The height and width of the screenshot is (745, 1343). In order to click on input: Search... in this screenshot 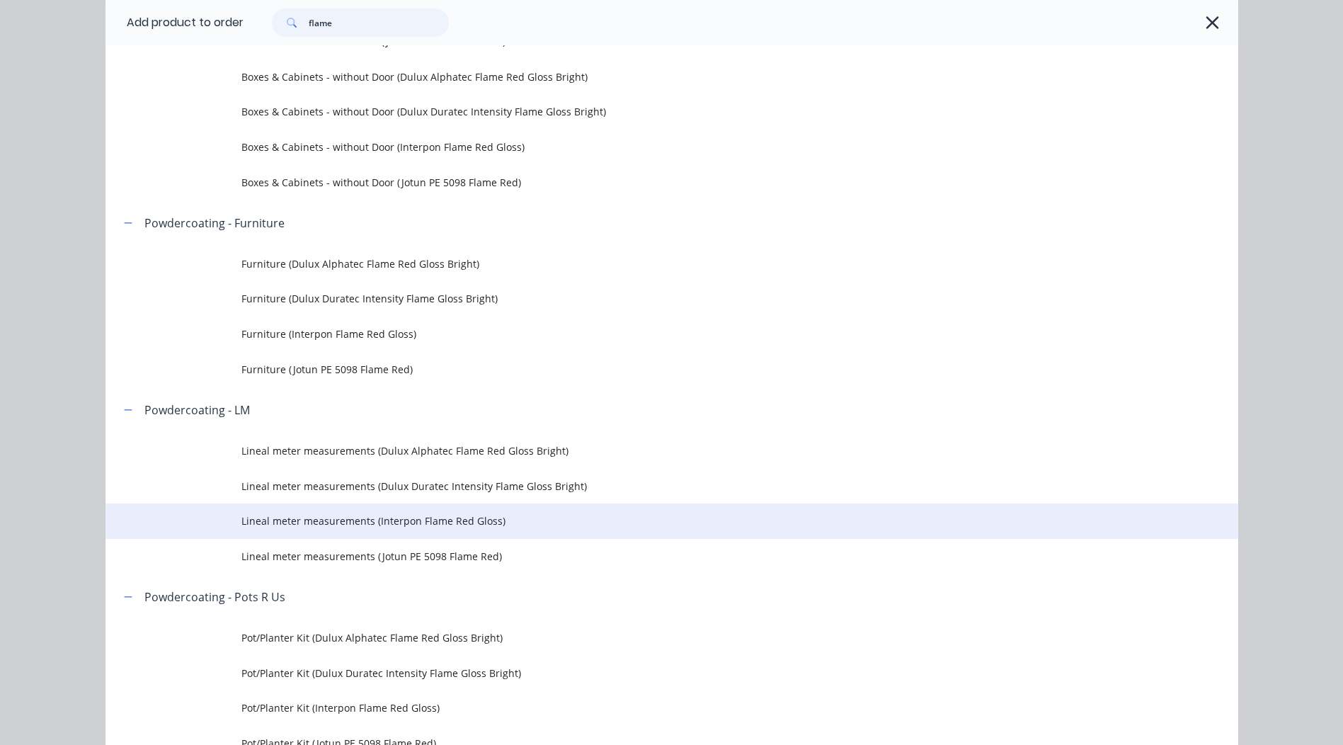, I will do `click(379, 23)`.